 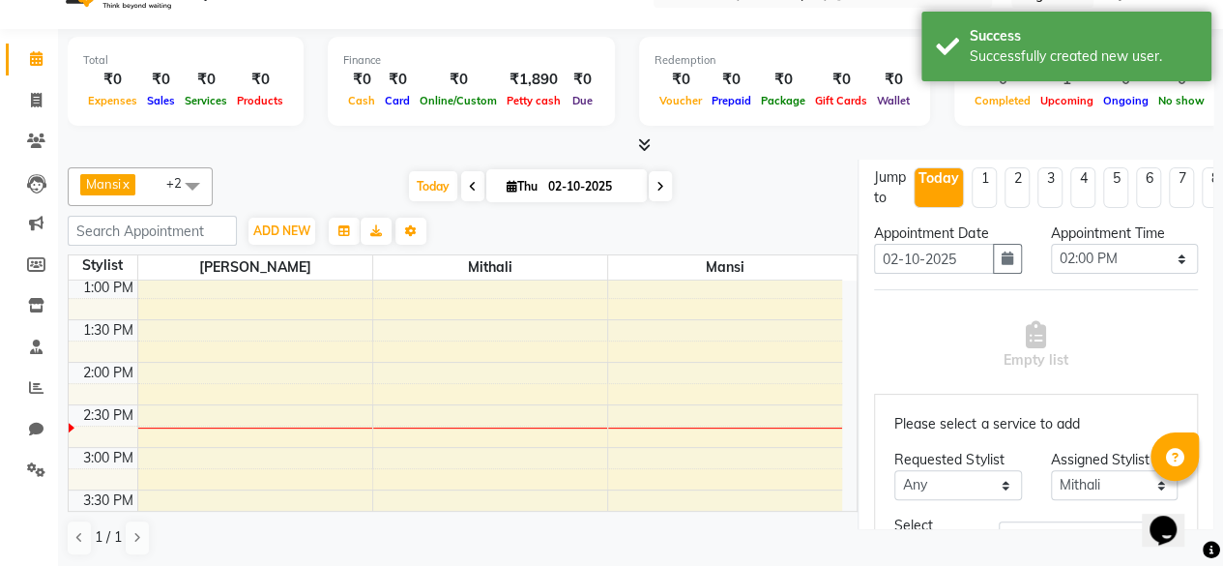 What do you see at coordinates (108, 372) in the screenshot?
I see `div: 2:00 PM` at bounding box center [108, 372].